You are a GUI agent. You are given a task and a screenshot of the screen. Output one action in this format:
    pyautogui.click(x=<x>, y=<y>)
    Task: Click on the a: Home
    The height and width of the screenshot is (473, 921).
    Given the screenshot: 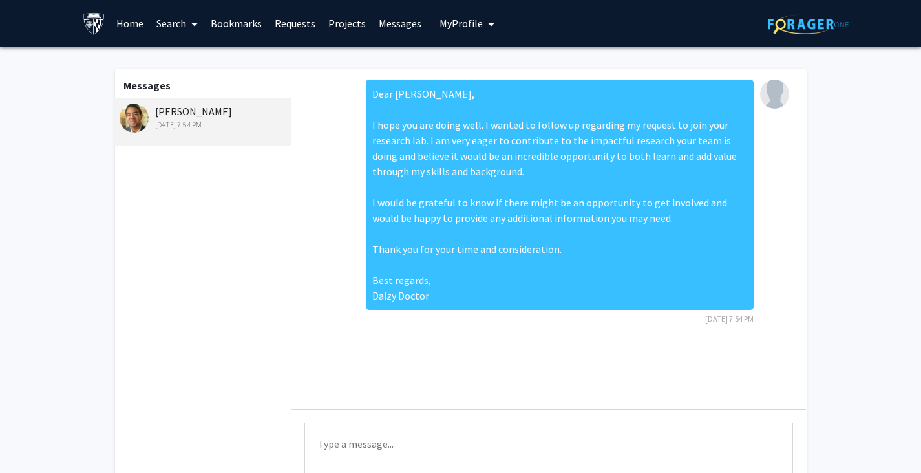 What is the action you would take?
    pyautogui.click(x=130, y=23)
    